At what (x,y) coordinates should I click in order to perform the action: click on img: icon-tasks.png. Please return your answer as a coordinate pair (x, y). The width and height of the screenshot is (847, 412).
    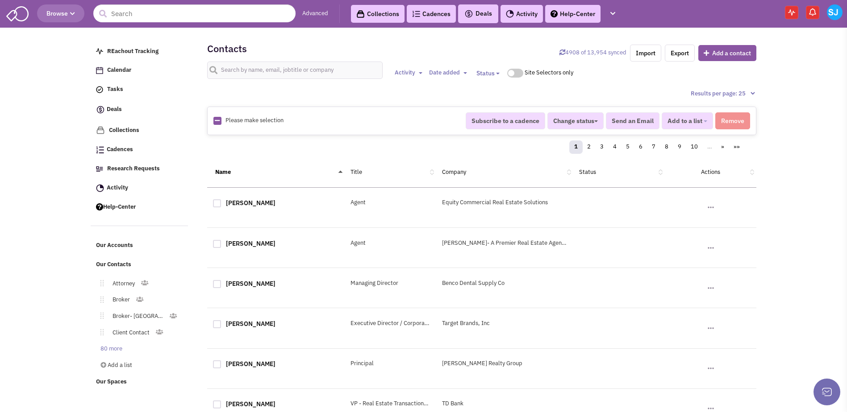
    Looking at the image, I should click on (100, 90).